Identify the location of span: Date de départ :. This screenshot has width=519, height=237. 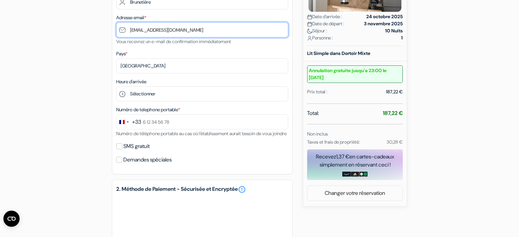
(325, 24).